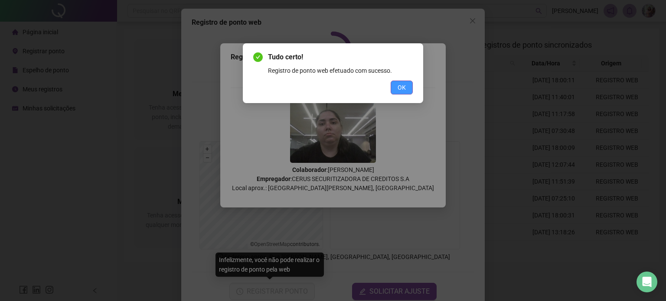 This screenshot has width=666, height=301. What do you see at coordinates (258, 57) in the screenshot?
I see `span: check-circle` at bounding box center [258, 57].